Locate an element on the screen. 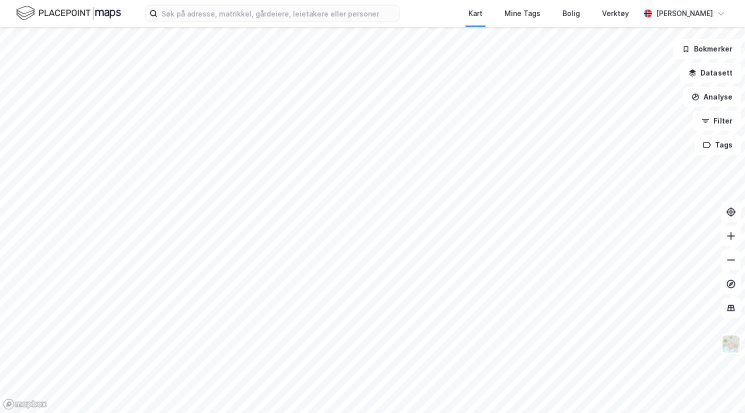  div: Kontrollprogram for chat is located at coordinates (720, 389).